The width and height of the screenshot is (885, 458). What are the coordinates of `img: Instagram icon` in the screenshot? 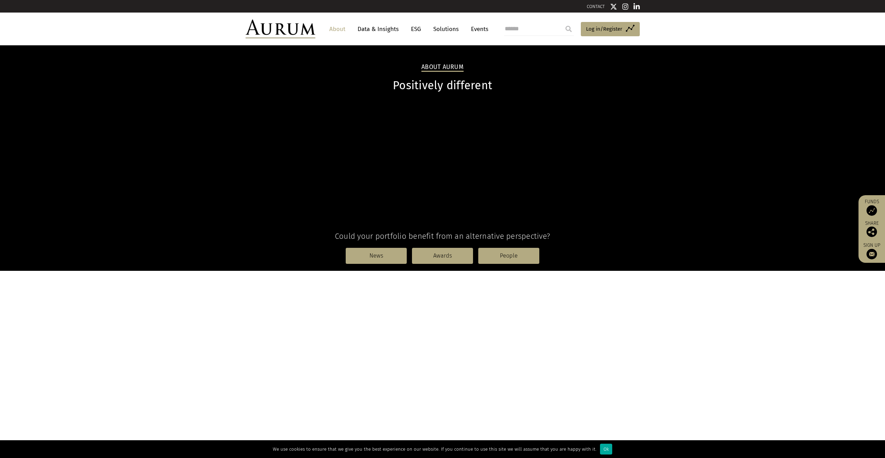 It's located at (625, 7).